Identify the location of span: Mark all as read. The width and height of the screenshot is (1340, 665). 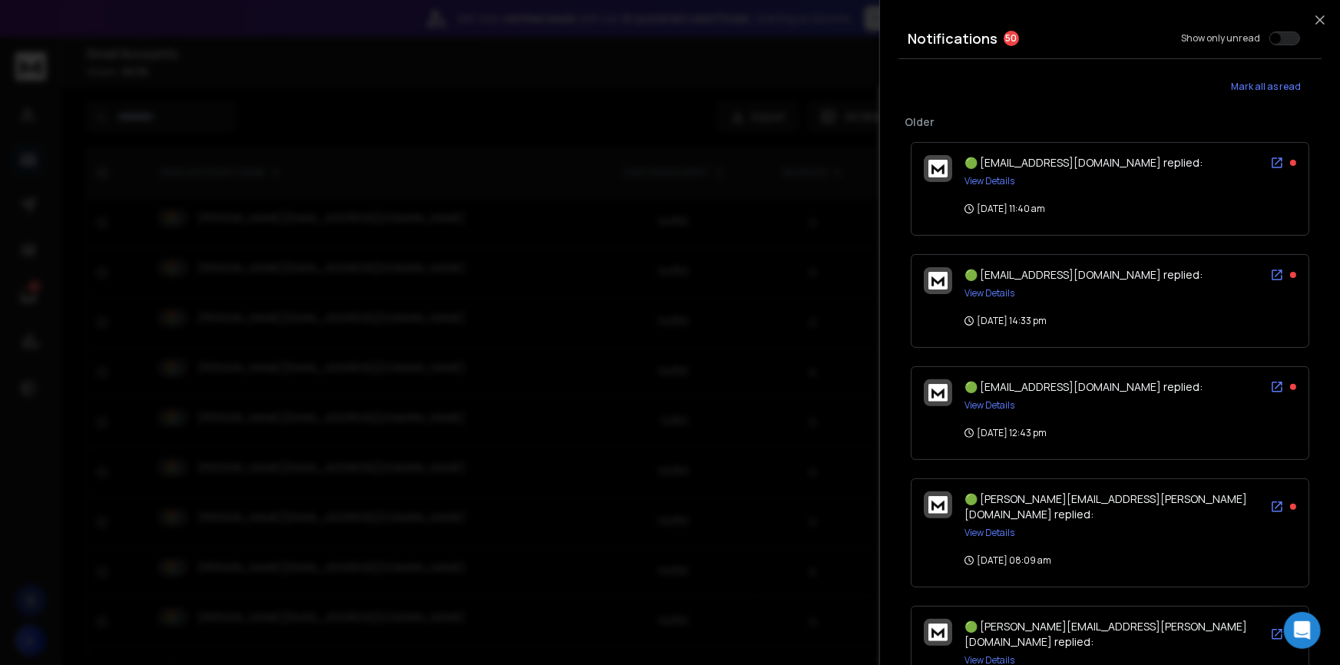
(1266, 87).